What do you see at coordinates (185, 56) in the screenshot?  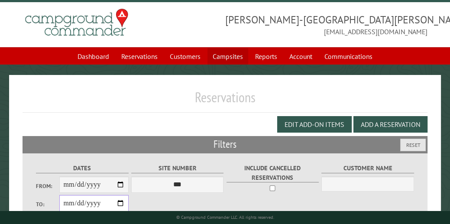 I see `a: Customers` at bounding box center [185, 56].